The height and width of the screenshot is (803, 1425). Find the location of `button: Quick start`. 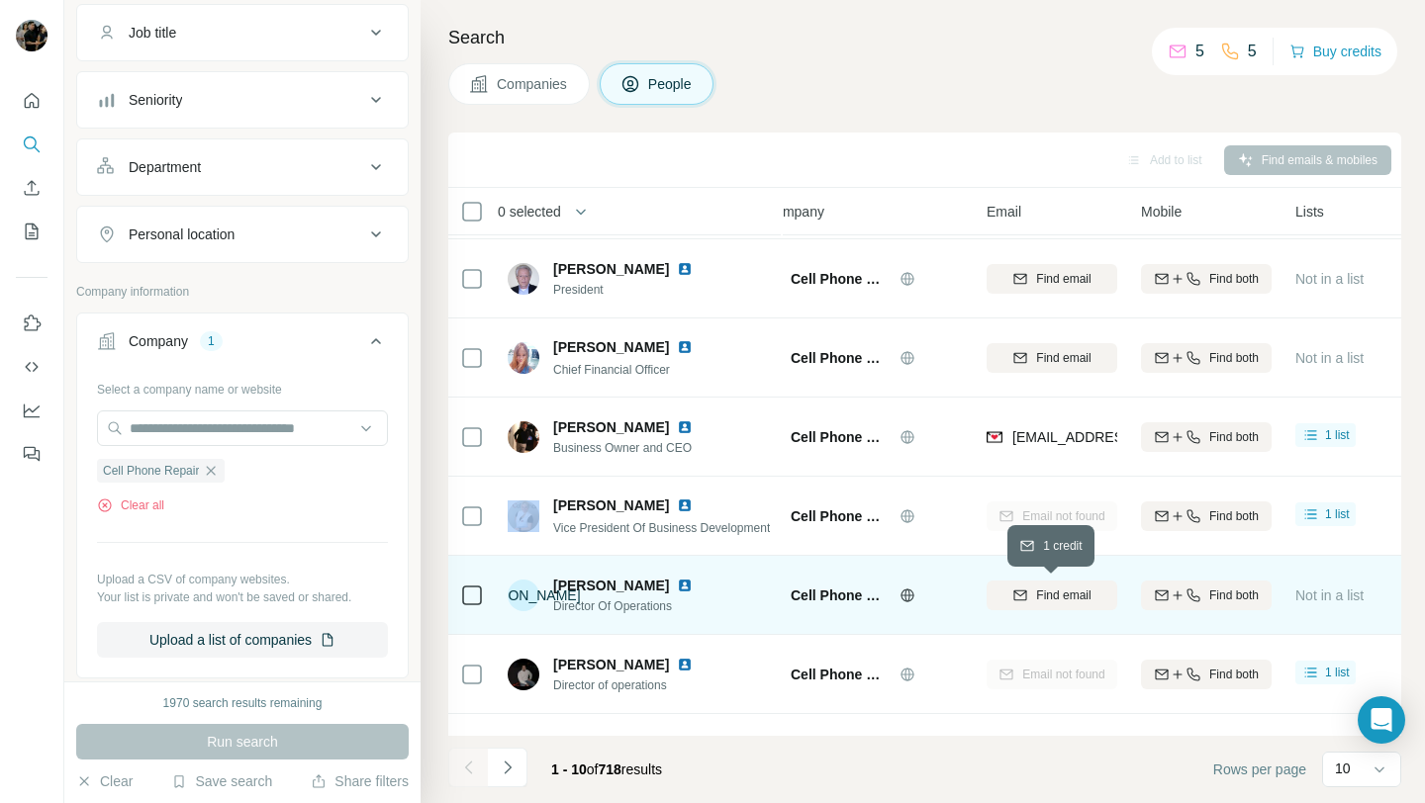

button: Quick start is located at coordinates (32, 101).